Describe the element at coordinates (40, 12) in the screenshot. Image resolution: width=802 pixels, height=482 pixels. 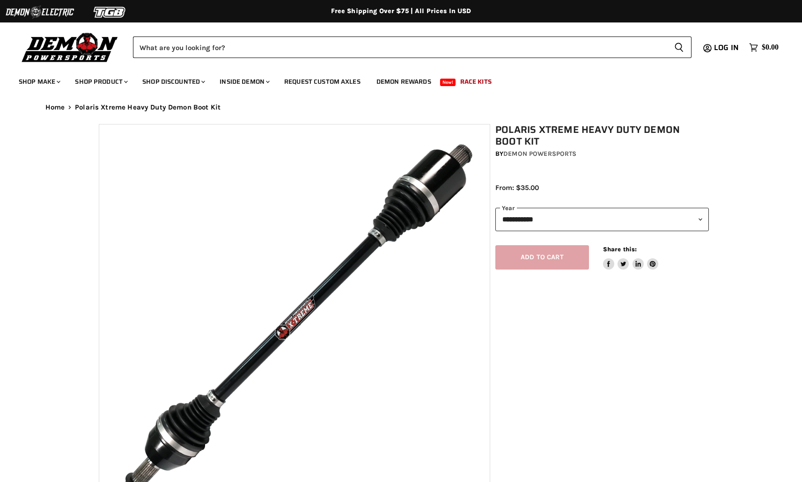
I see `img: Demon Electric Logo 2` at that location.